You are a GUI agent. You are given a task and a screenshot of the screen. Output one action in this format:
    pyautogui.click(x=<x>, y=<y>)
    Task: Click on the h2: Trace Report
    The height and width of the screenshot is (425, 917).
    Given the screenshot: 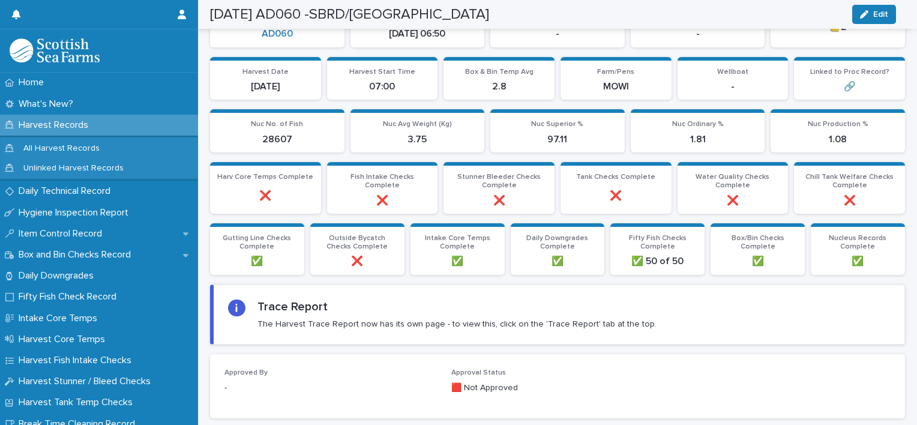 What is the action you would take?
    pyautogui.click(x=292, y=307)
    